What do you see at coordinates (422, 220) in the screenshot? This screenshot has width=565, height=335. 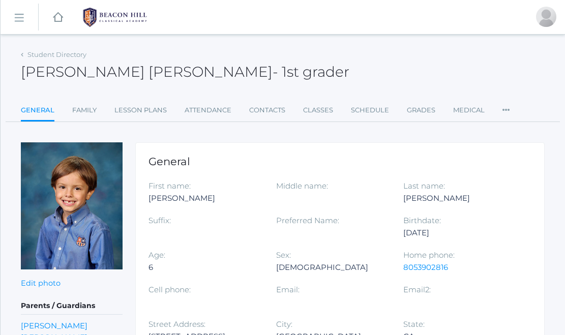 I see `label: Birthdate:` at bounding box center [422, 220].